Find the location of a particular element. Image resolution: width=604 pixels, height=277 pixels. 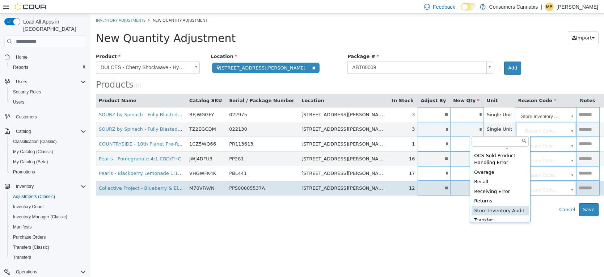

a: Manifests is located at coordinates (22, 227).